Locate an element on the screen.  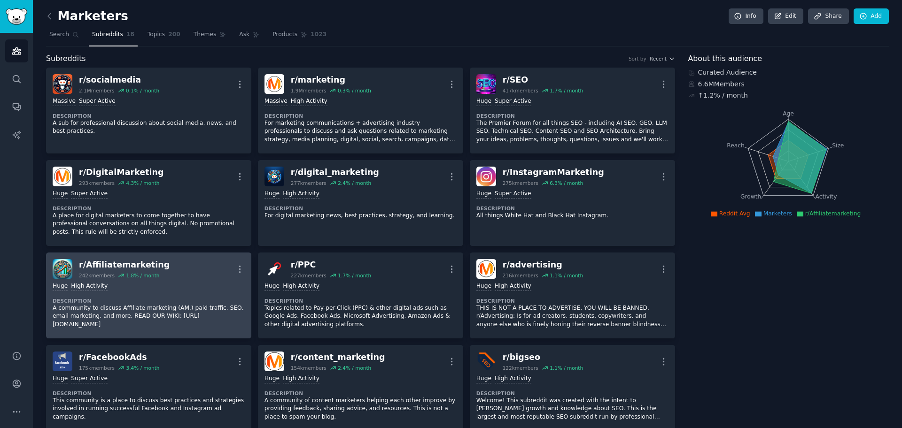
p: A community to discuss Affiliate marketing (AM,) paid traffic, SEO, email marketing, and more. RE... is located at coordinates (148, 317).